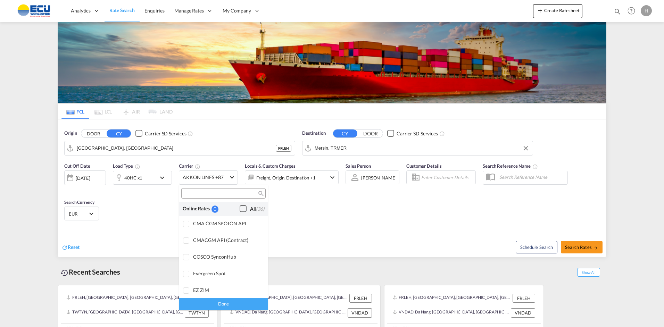  Describe the element at coordinates (227, 240) in the screenshot. I see `div: CMACGM API (Contract)` at that location.